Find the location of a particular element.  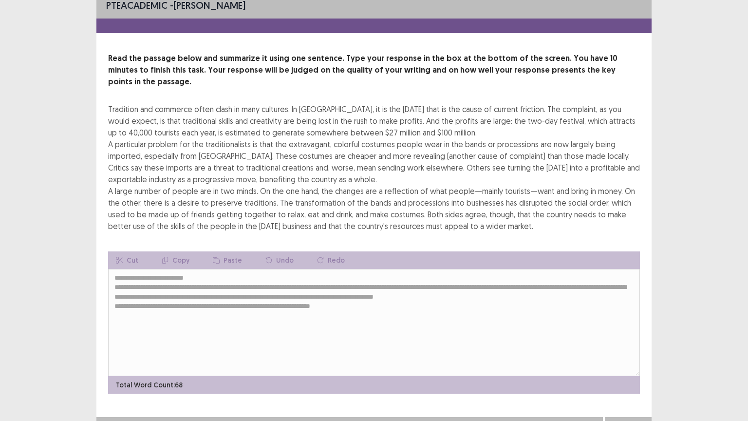

button: Cut is located at coordinates (127, 260).